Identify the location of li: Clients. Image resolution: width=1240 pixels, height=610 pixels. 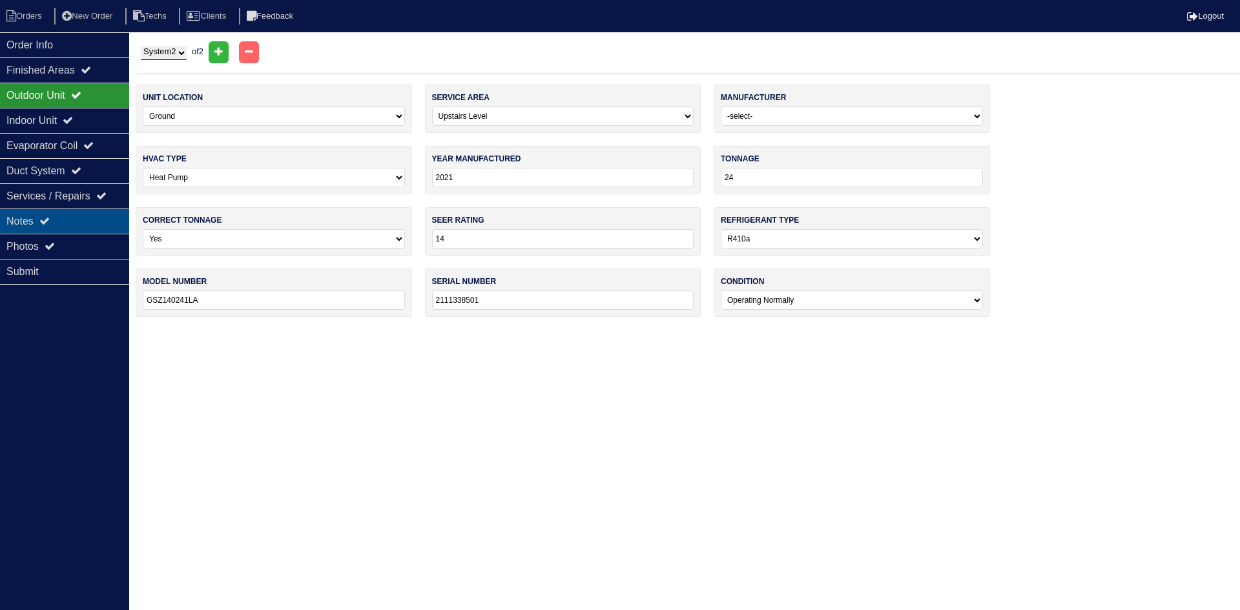
(207, 16).